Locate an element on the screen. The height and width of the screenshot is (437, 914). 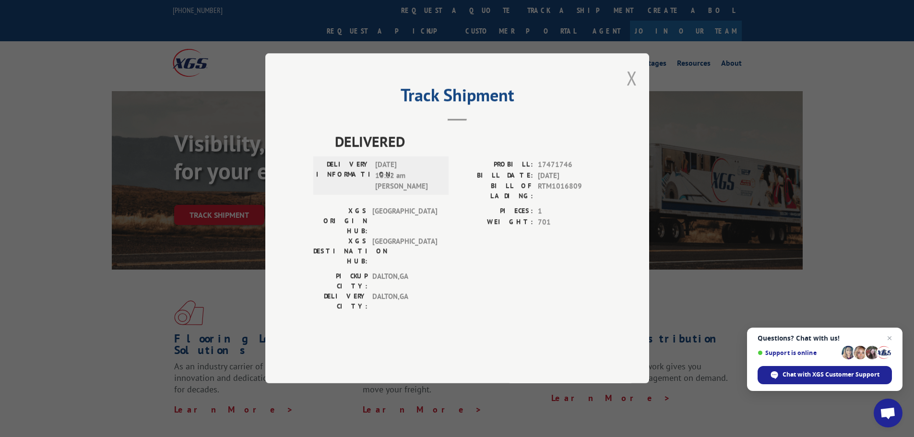
label: DELIVERY INFORMATION: is located at coordinates (343, 176).